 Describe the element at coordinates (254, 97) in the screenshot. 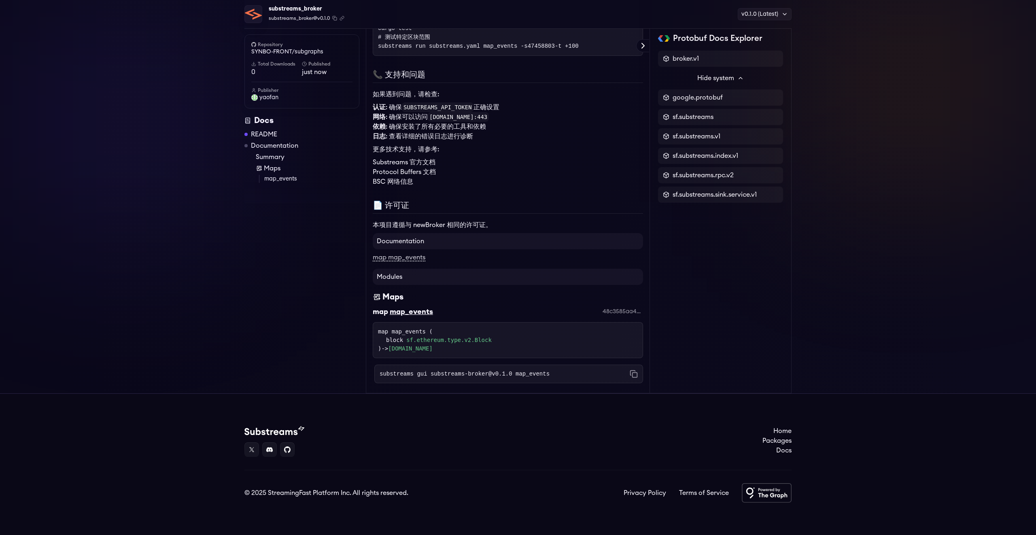

I see `img: User Avatar` at that location.